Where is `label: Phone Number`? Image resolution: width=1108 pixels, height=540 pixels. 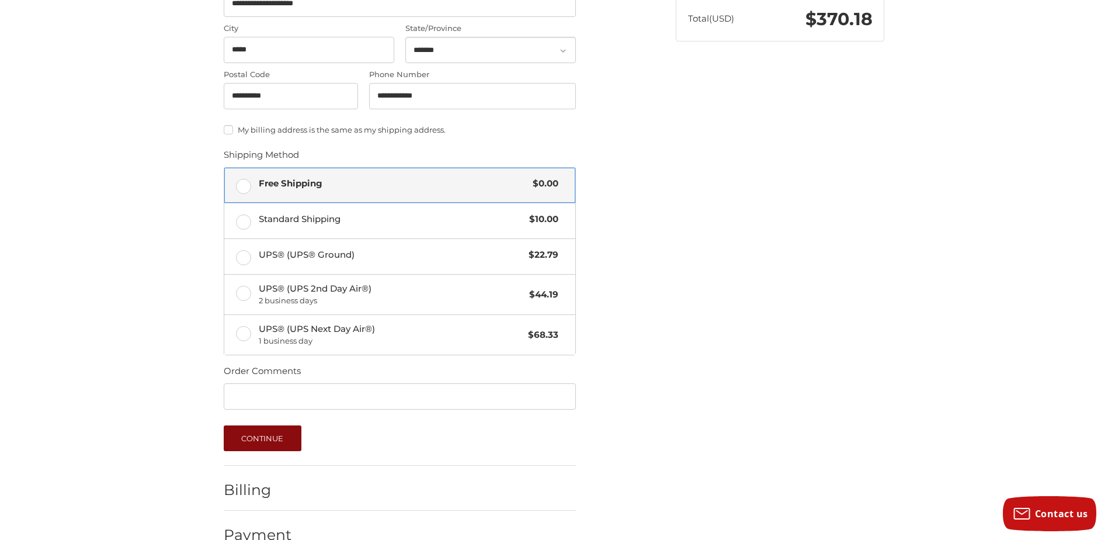 label: Phone Number is located at coordinates (472, 75).